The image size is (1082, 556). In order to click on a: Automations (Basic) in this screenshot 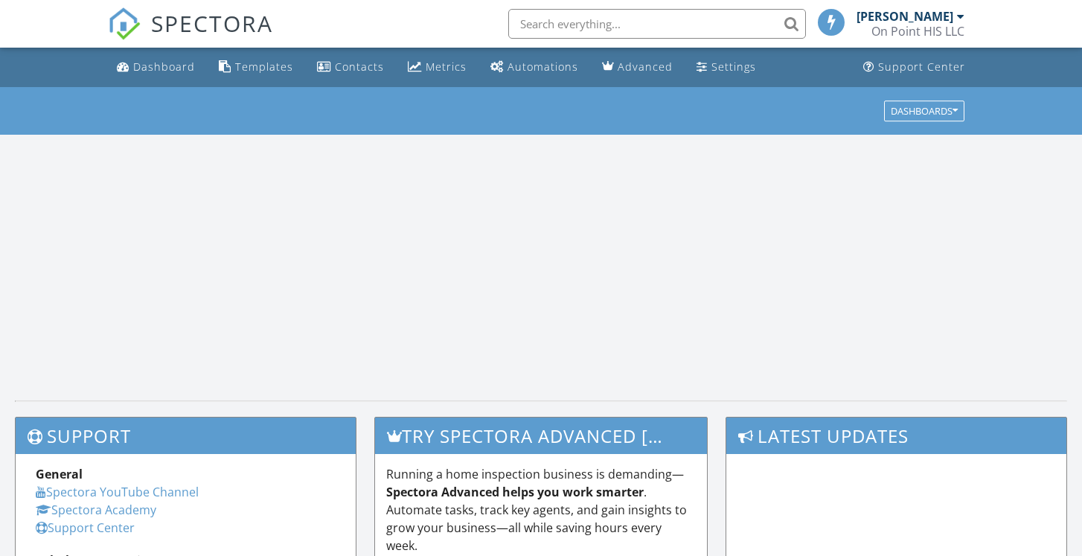, I will do `click(534, 67)`.